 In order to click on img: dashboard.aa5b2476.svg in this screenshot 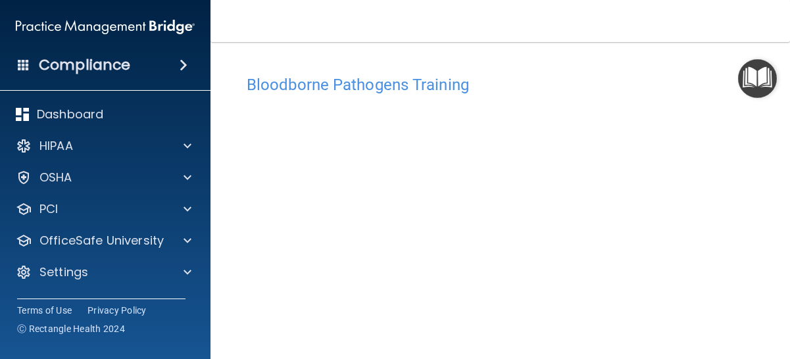, I will do `click(22, 114)`.